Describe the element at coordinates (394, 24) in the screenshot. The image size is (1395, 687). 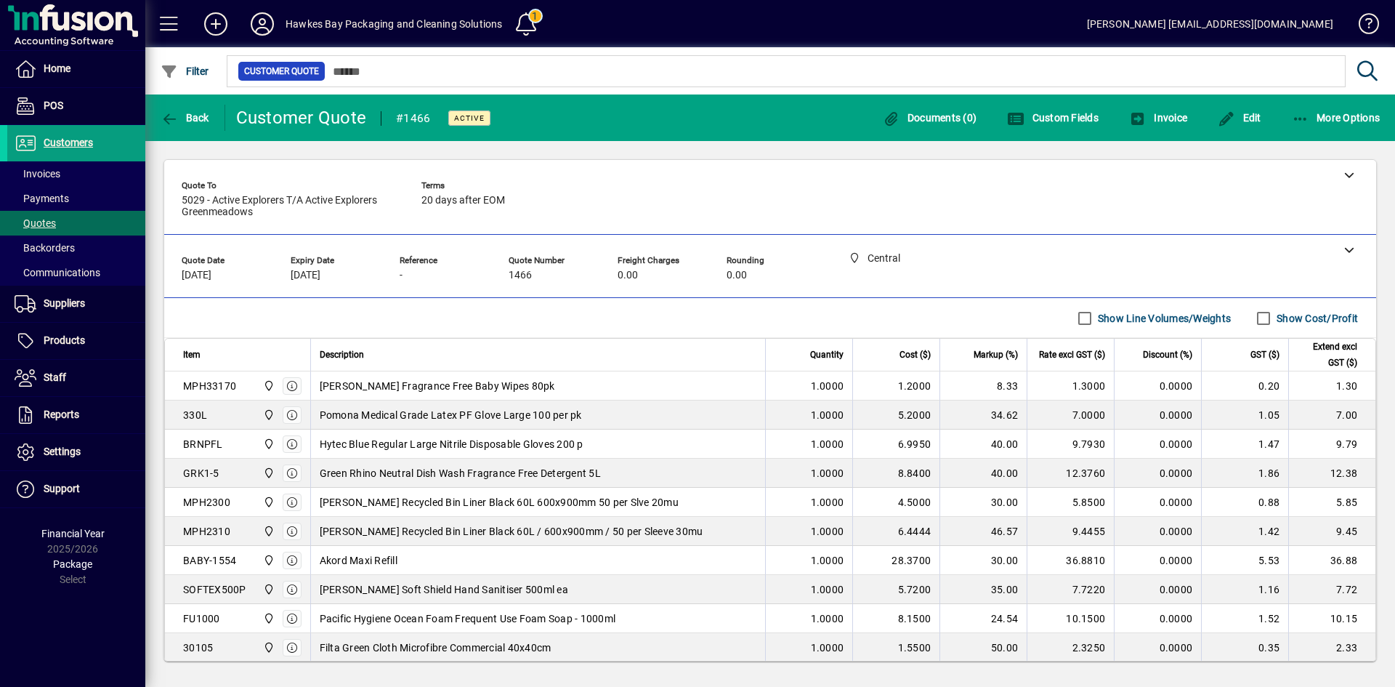
I see `div: Hawkes Bay Packaging and Cleaning Solutions` at that location.